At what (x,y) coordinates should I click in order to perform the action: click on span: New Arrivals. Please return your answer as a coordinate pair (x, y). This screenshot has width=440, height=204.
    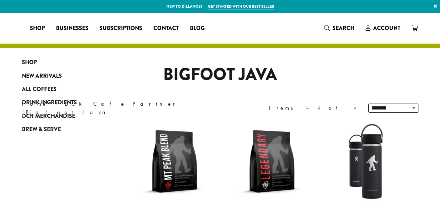
    Looking at the image, I should click on (42, 76).